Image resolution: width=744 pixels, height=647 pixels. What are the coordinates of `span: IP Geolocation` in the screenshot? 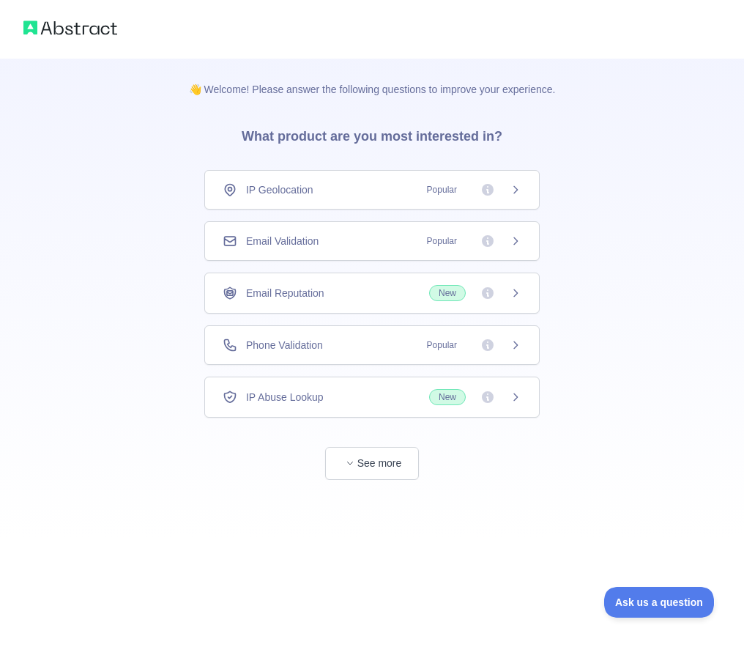 It's located at (280, 190).